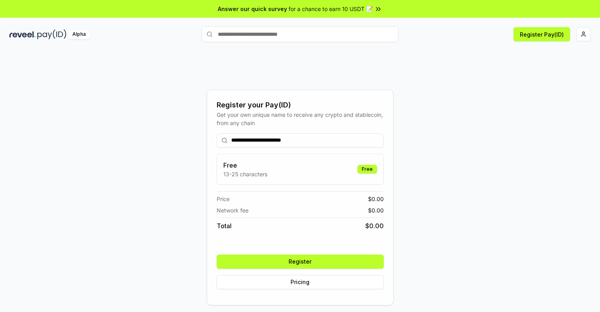  I want to click on div: Get your own unique name to receive any crypto and stablecoin, from any chain, so click(300, 119).